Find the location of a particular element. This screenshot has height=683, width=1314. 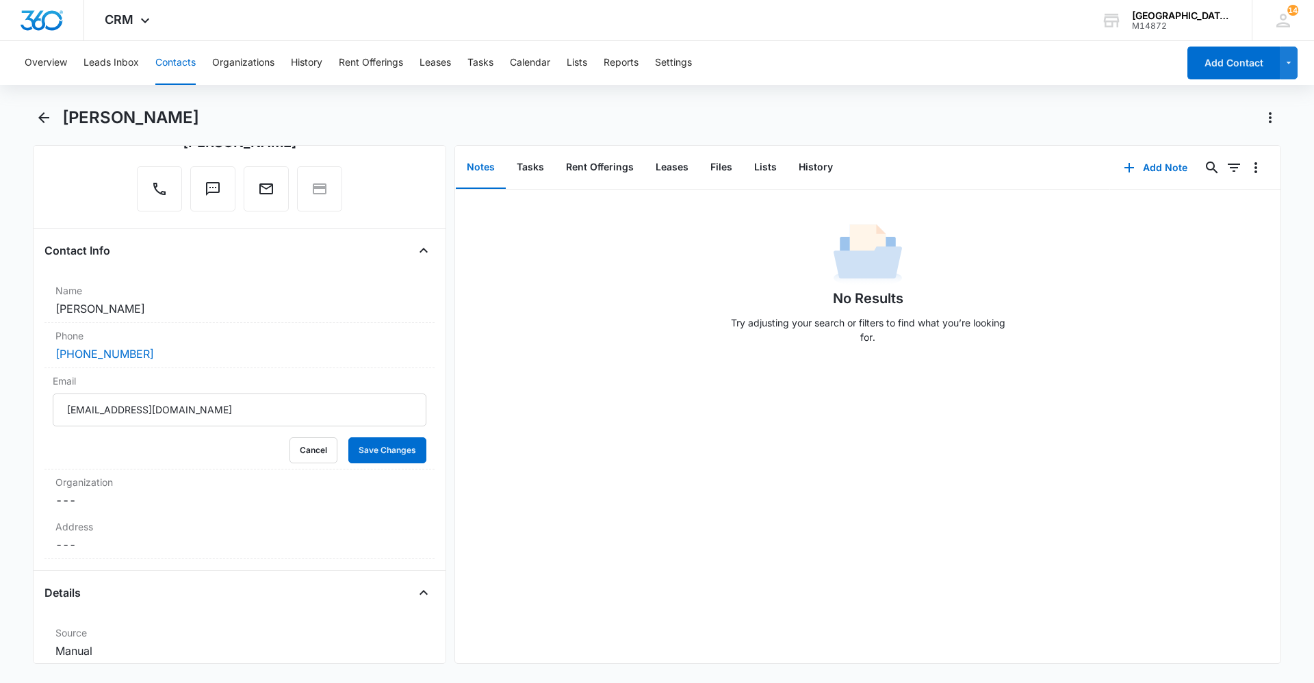

button: Organizations is located at coordinates (243, 63).